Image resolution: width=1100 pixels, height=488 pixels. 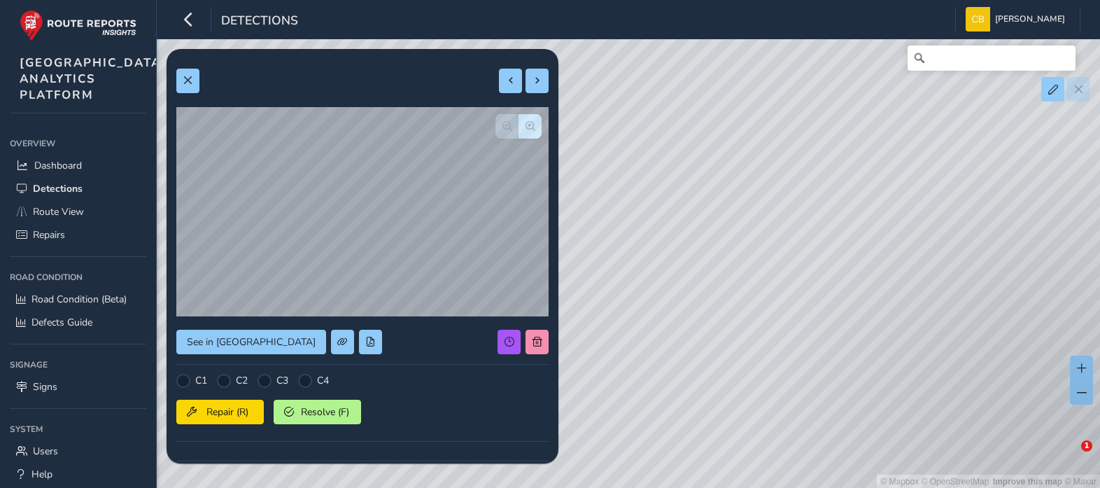 What do you see at coordinates (42, 474) in the screenshot?
I see `span: Help` at bounding box center [42, 474].